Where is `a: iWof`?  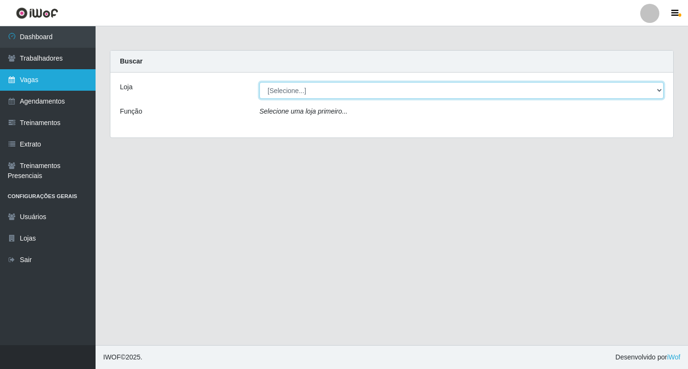 a: iWof is located at coordinates (673, 357).